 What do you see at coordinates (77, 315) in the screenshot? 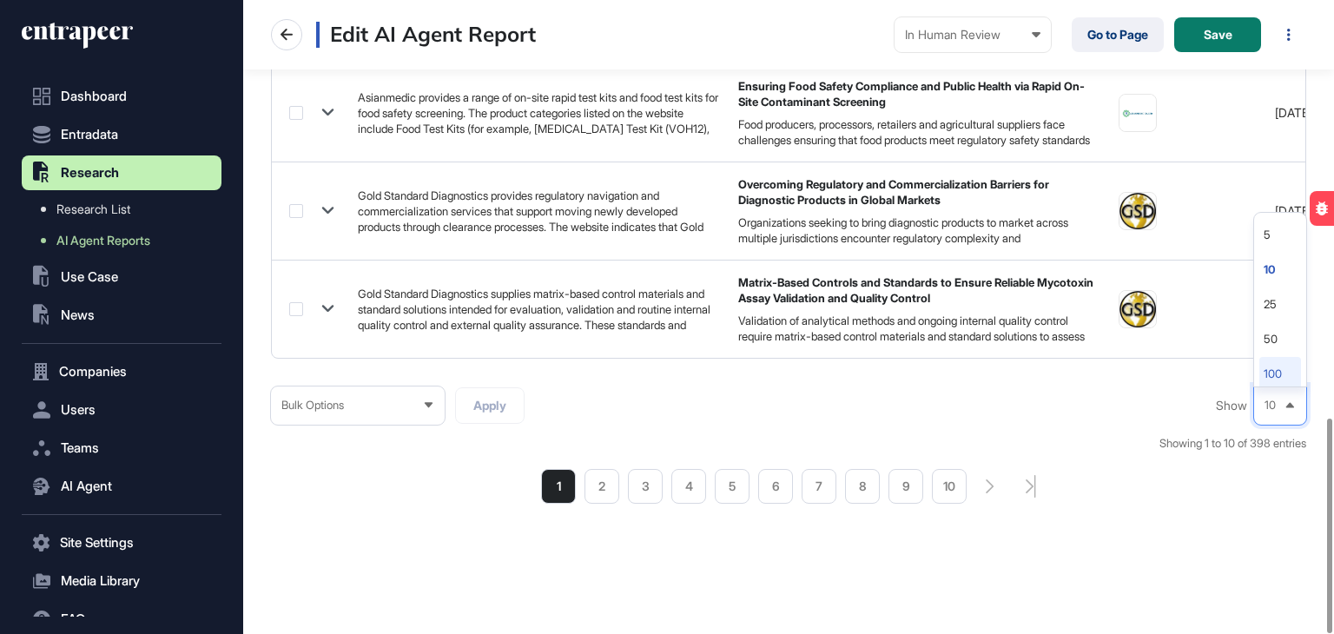
I see `span: News` at bounding box center [77, 315].